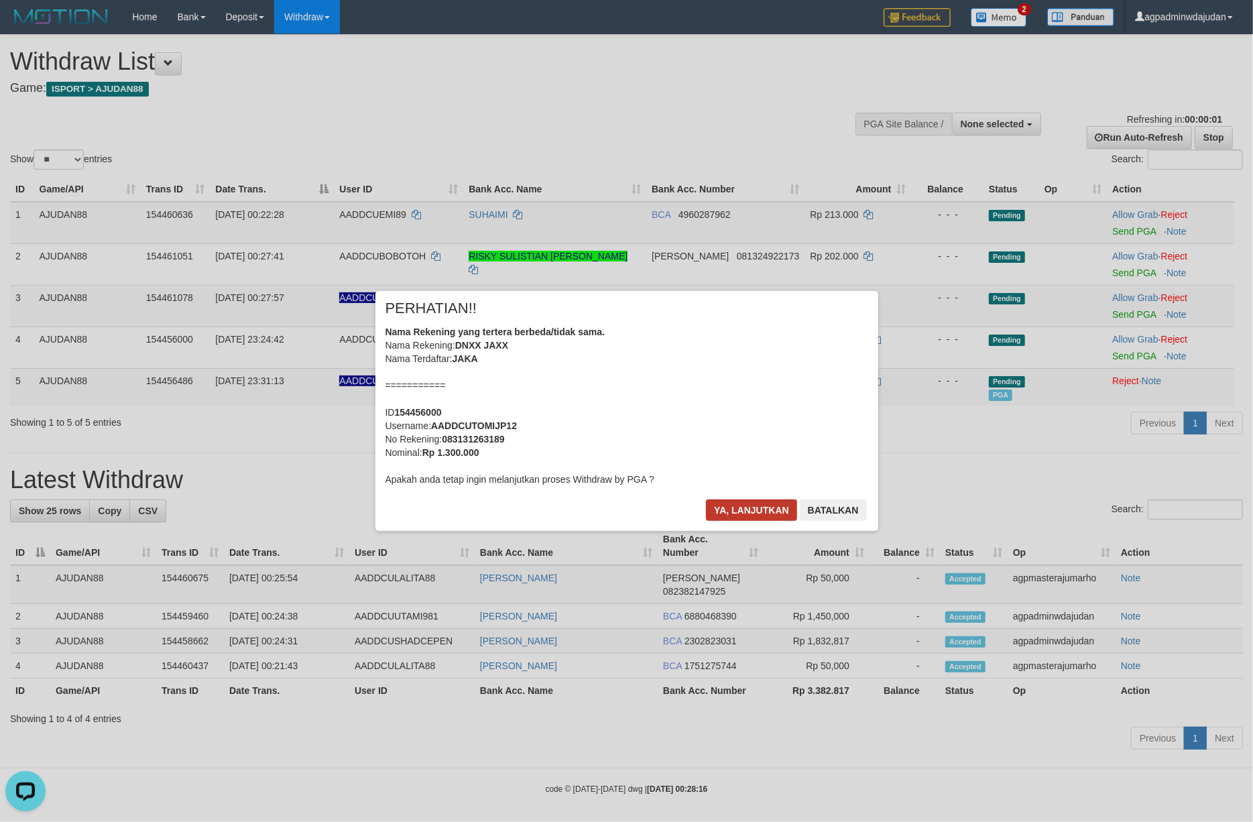  Describe the element at coordinates (481, 345) in the screenshot. I see `b: DNXX JAXX` at that location.